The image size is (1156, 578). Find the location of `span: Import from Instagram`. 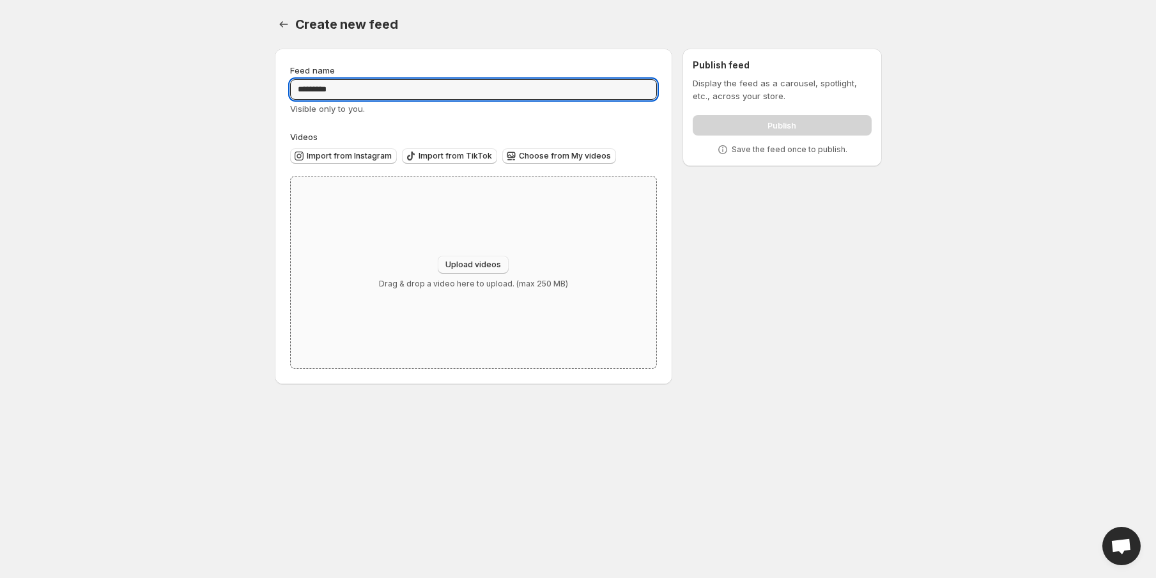

span: Import from Instagram is located at coordinates (349, 156).